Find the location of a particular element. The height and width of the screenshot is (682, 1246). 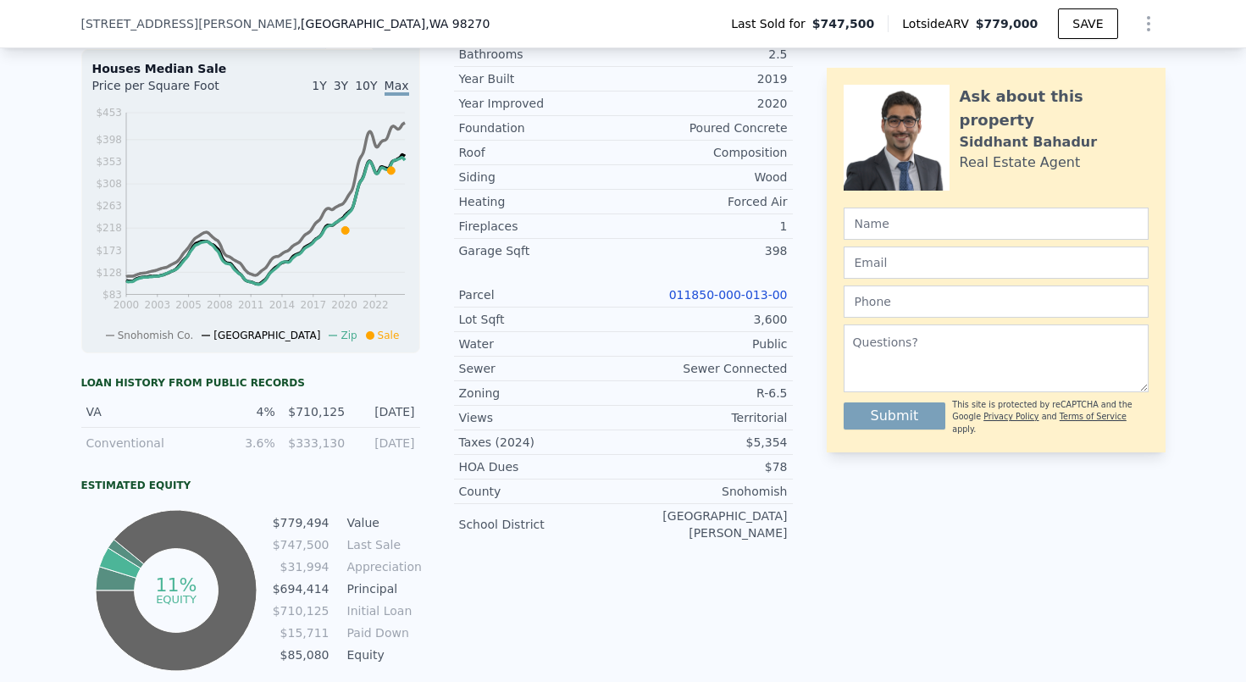

input: Phone is located at coordinates (996, 302).